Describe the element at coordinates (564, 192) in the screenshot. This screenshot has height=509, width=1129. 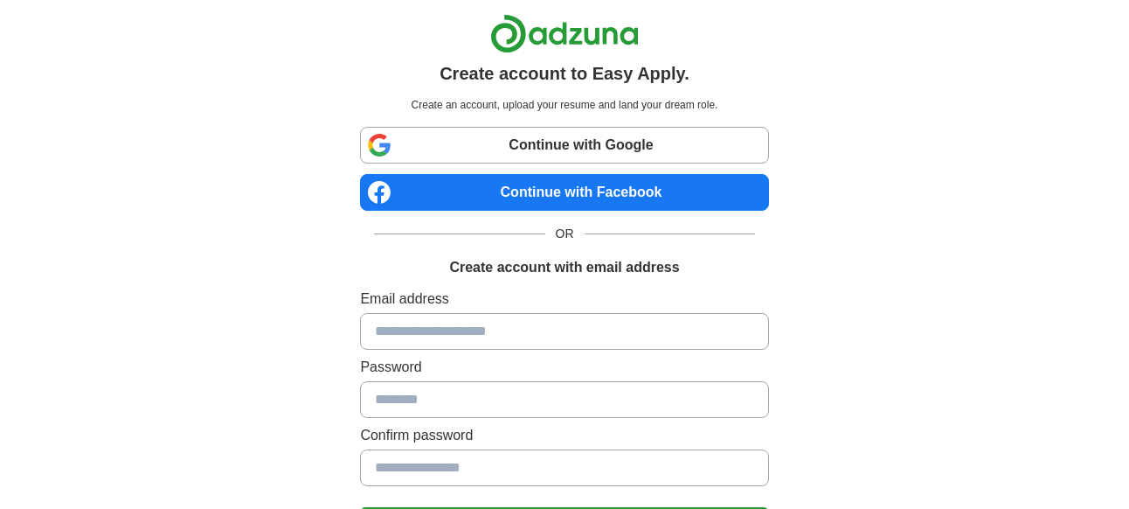
I see `a: Continue with Facebook` at that location.